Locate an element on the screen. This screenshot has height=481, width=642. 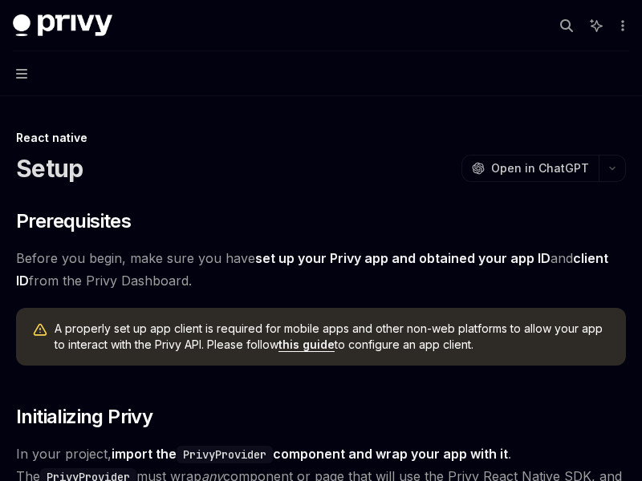
span: A properly set up app client is required for mobile apps and other non-web platforms to allow you... is located at coordinates (332, 337).